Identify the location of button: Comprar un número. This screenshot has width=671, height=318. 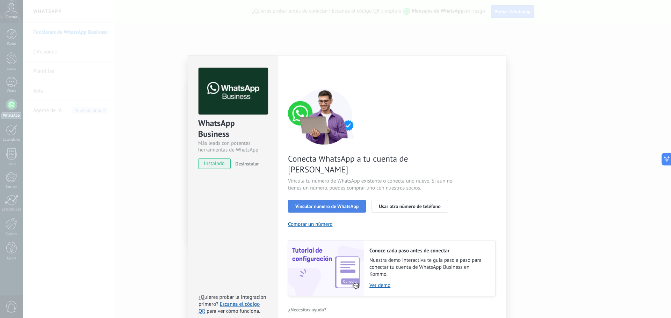
(310, 224).